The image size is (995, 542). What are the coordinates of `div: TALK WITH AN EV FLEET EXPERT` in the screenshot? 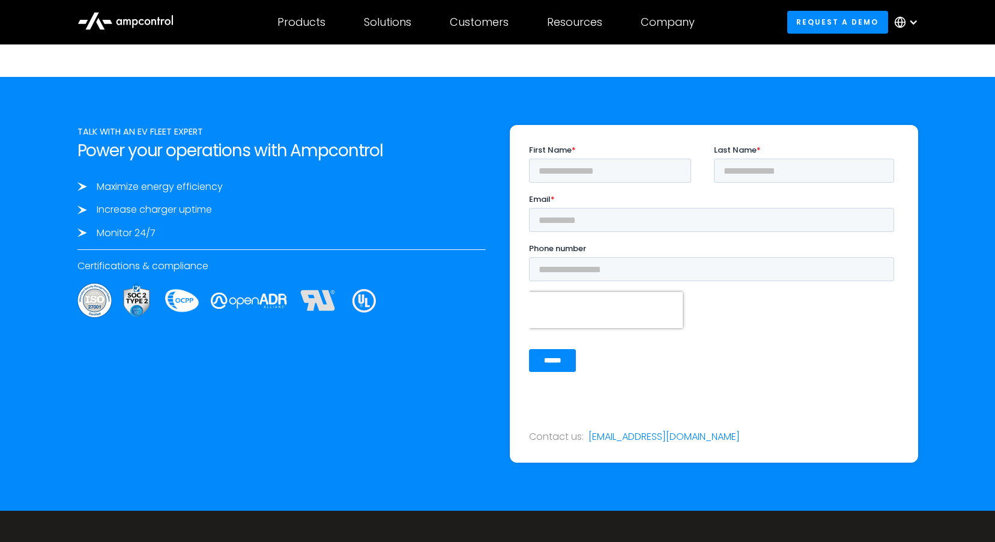 It's located at (282, 132).